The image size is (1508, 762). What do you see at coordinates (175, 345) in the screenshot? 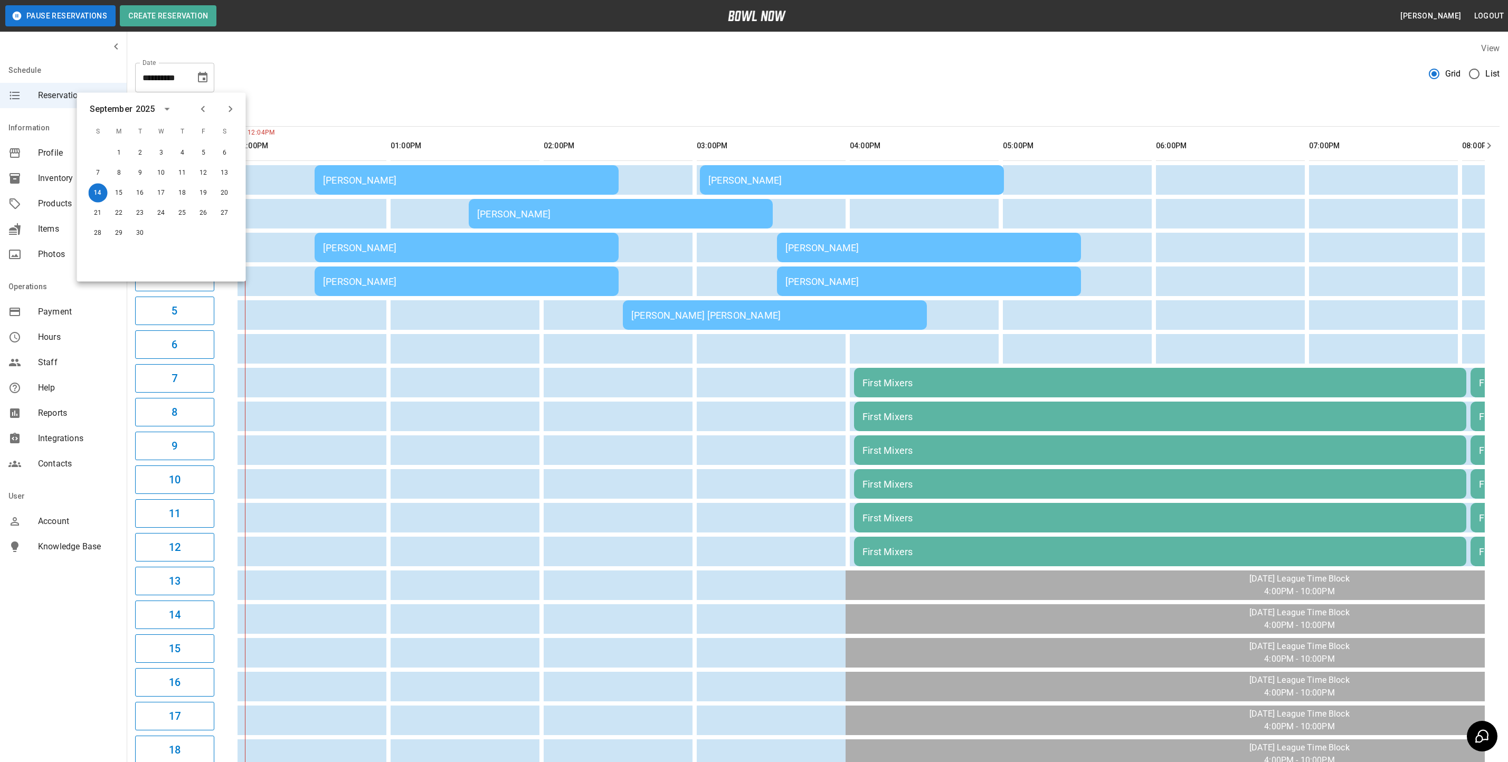
I see `button: 6` at bounding box center [175, 345].